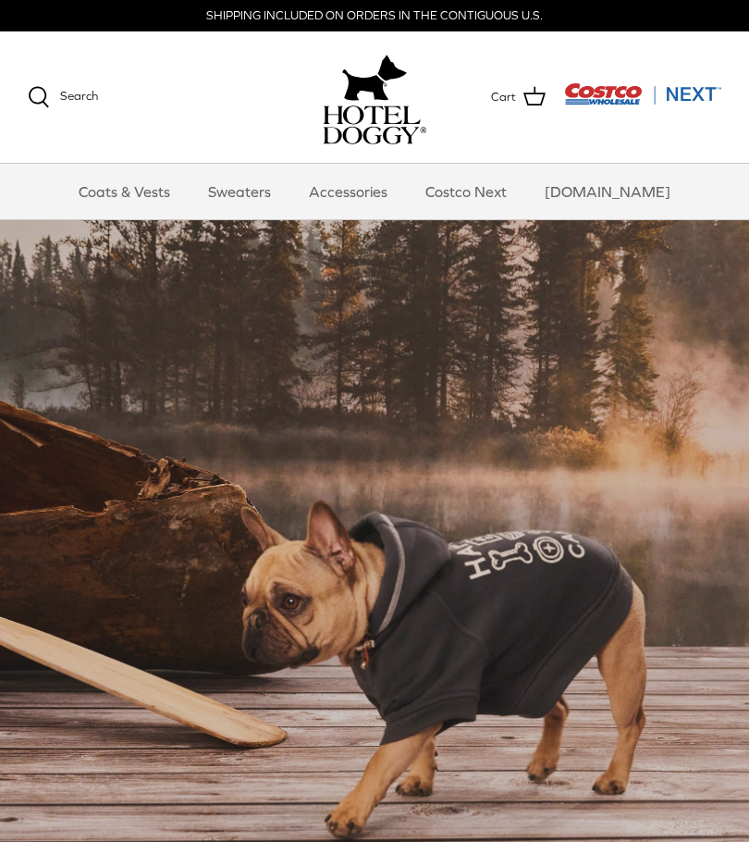 Image resolution: width=749 pixels, height=842 pixels. I want to click on a: Costco Next, so click(466, 191).